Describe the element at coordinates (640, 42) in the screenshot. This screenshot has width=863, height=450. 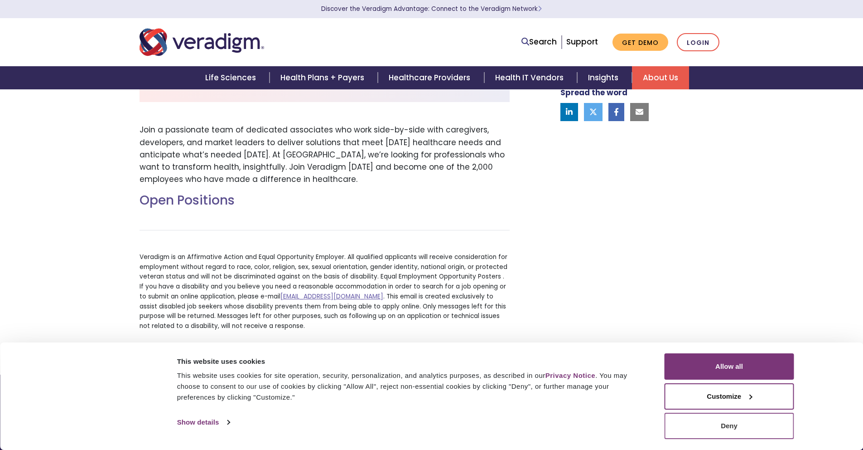
I see `a: Get Demo` at that location.